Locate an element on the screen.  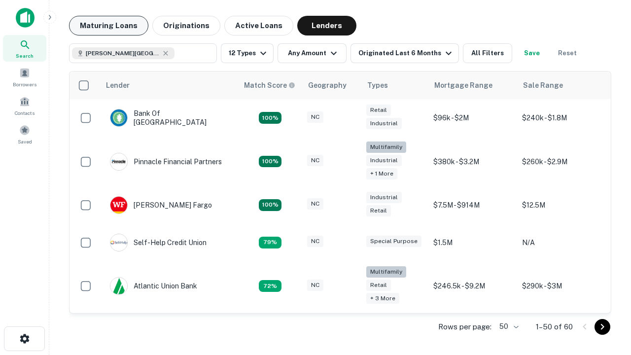
div: Search is located at coordinates (25, 48).